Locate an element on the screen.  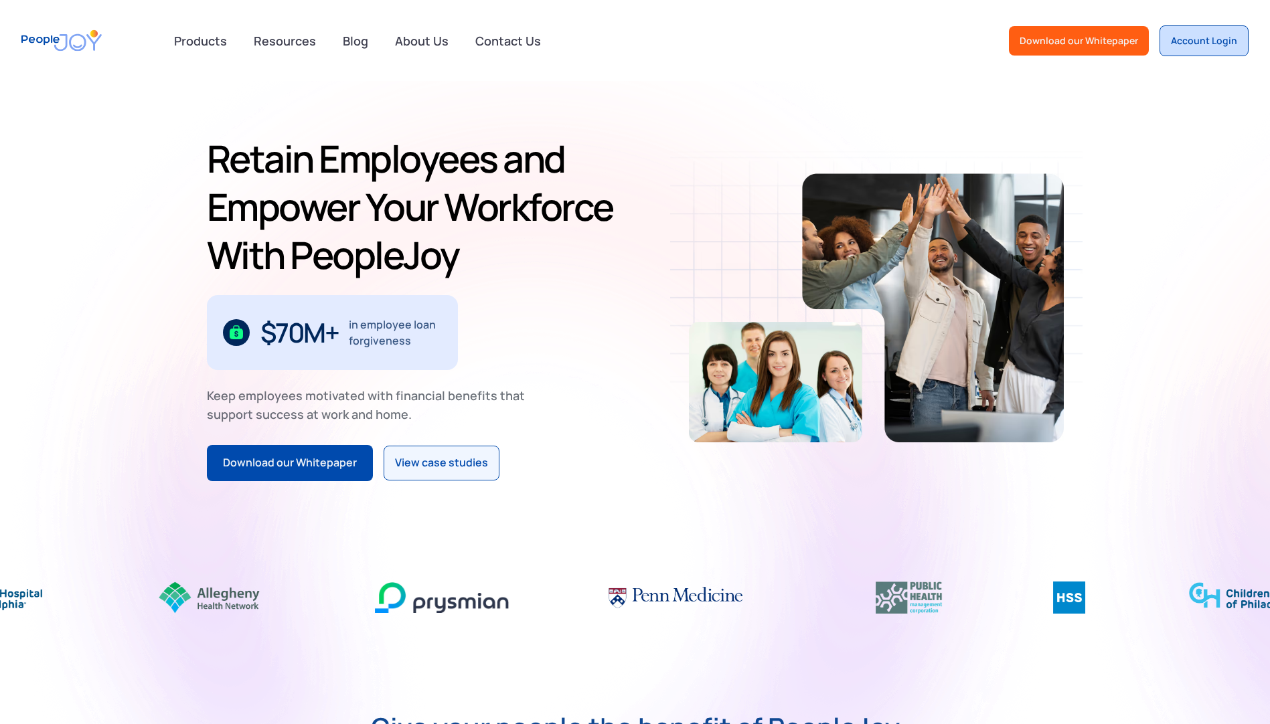
a: View case studies is located at coordinates (441, 463).